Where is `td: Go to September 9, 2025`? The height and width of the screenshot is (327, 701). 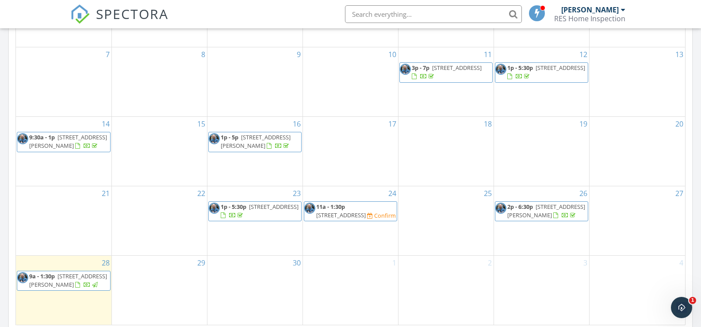 td: Go to September 9, 2025 is located at coordinates (255, 82).